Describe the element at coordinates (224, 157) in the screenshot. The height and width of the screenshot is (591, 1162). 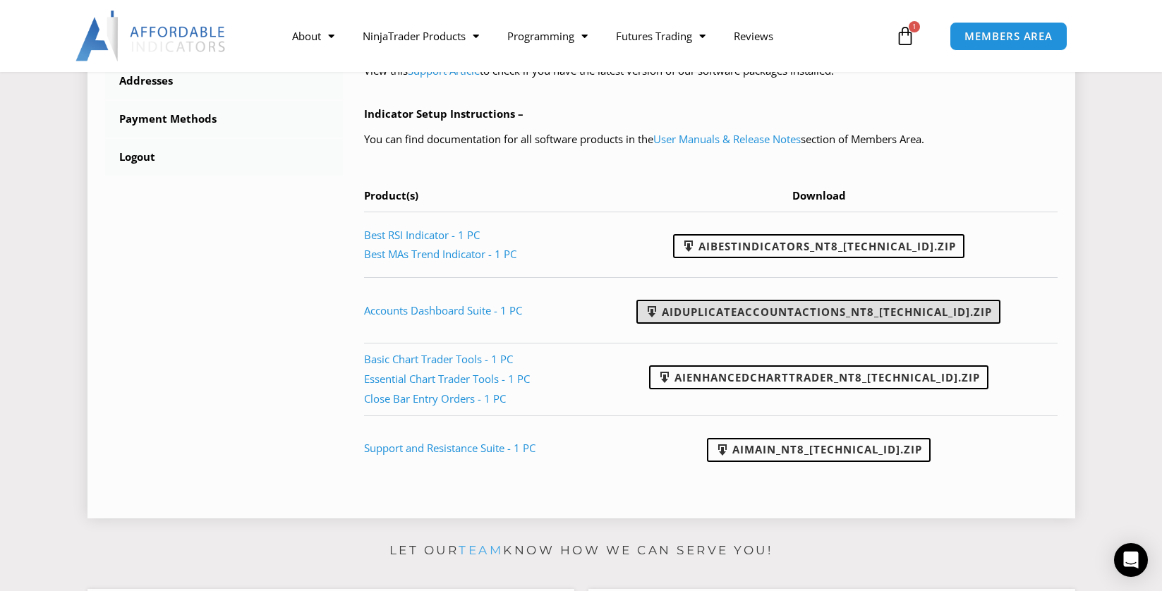
I see `a: Logout` at that location.